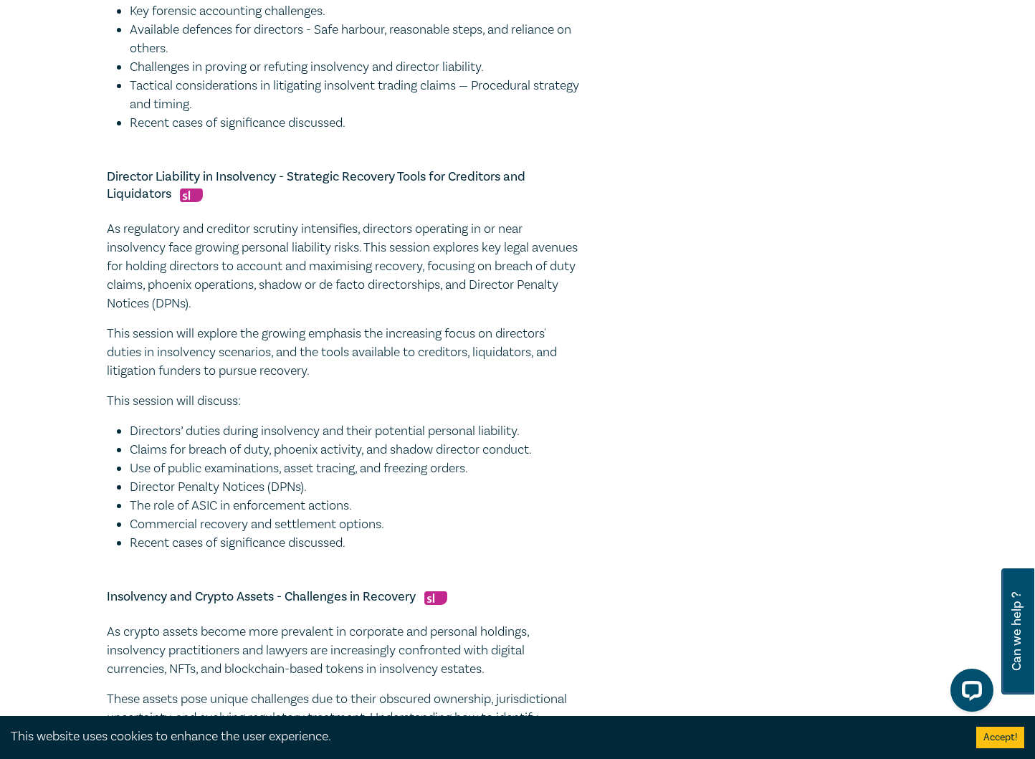 This screenshot has height=759, width=1035. Describe the element at coordinates (355, 524) in the screenshot. I see `li: Commercial recovery and settlement options.` at that location.